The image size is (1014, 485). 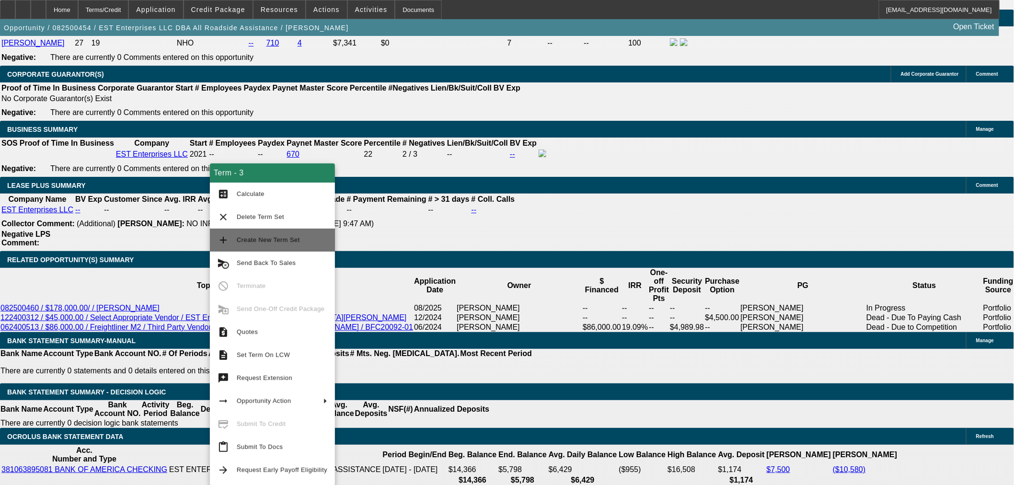 What do you see at coordinates (156, 10) in the screenshot?
I see `button: Application` at bounding box center [156, 10].